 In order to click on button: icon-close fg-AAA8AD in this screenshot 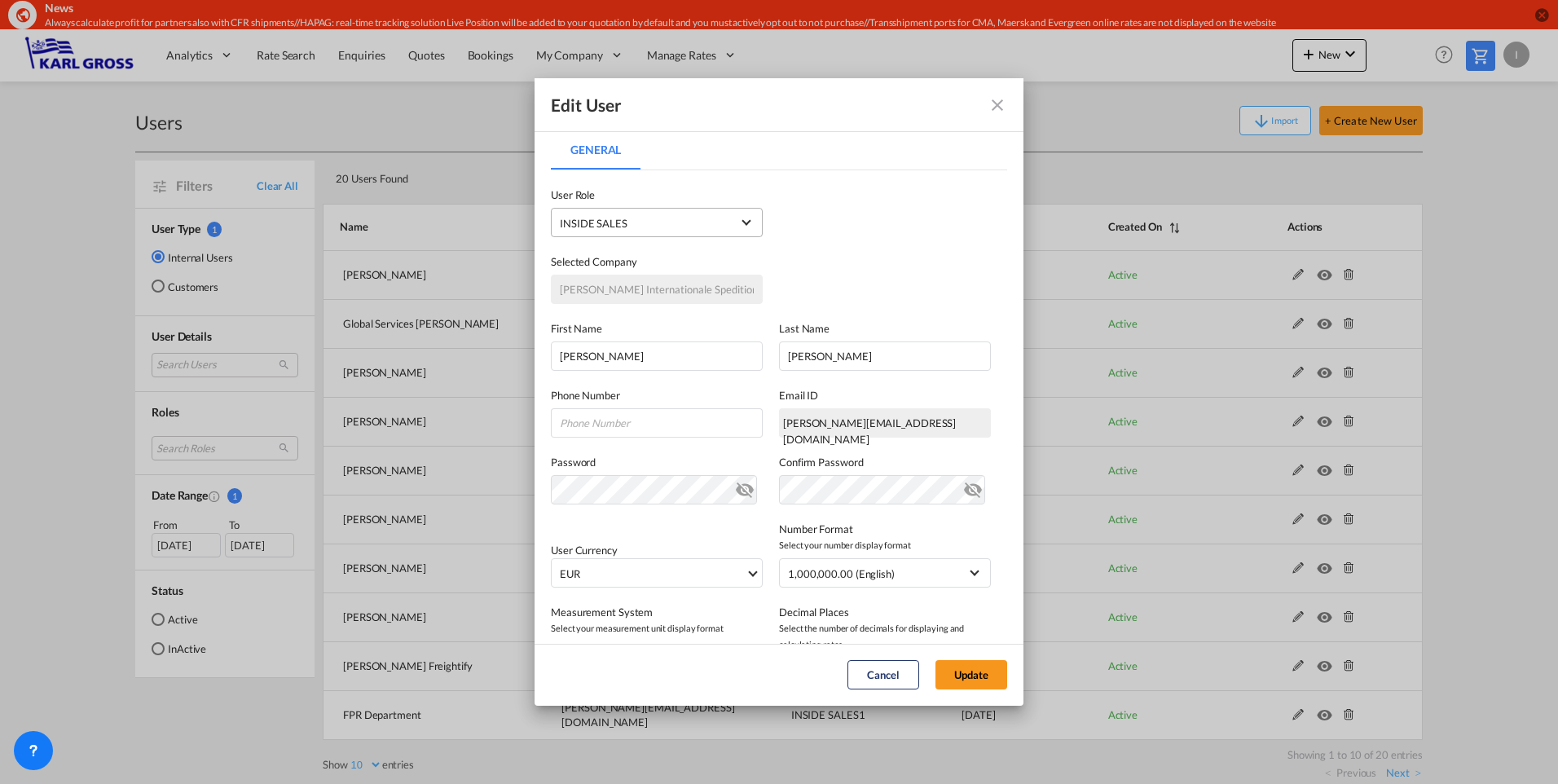, I will do `click(998, 105)`.